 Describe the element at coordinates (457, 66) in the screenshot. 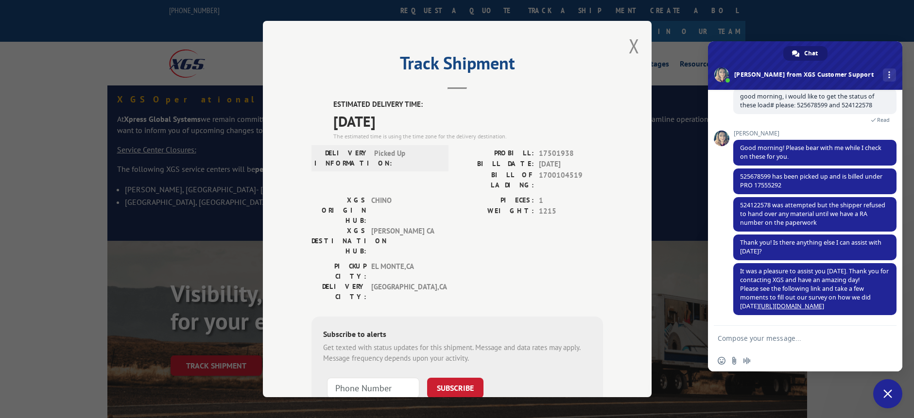

I see `h2: Track Shipment` at that location.